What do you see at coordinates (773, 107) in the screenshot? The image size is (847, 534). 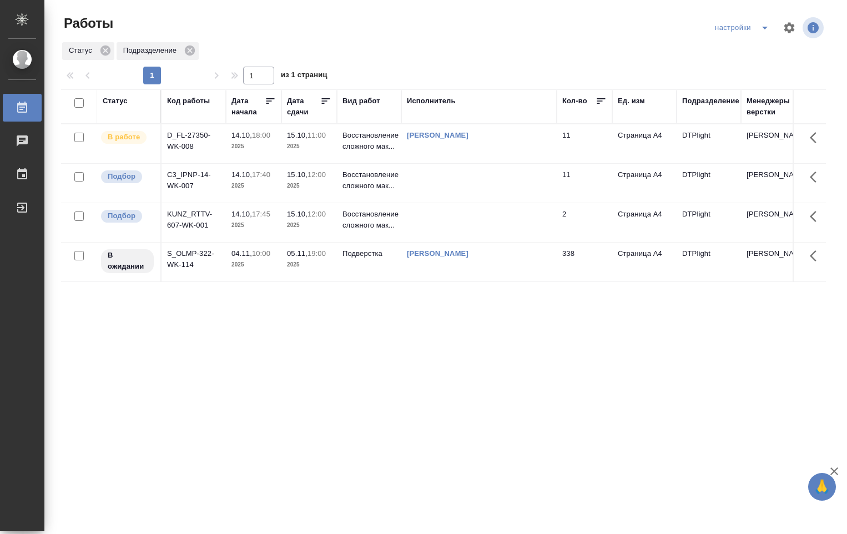 I see `div: Менеджеры верстки` at bounding box center [773, 107].